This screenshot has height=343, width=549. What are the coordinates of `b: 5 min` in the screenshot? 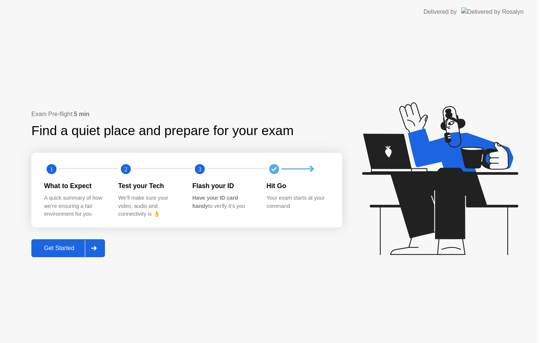 It's located at (82, 114).